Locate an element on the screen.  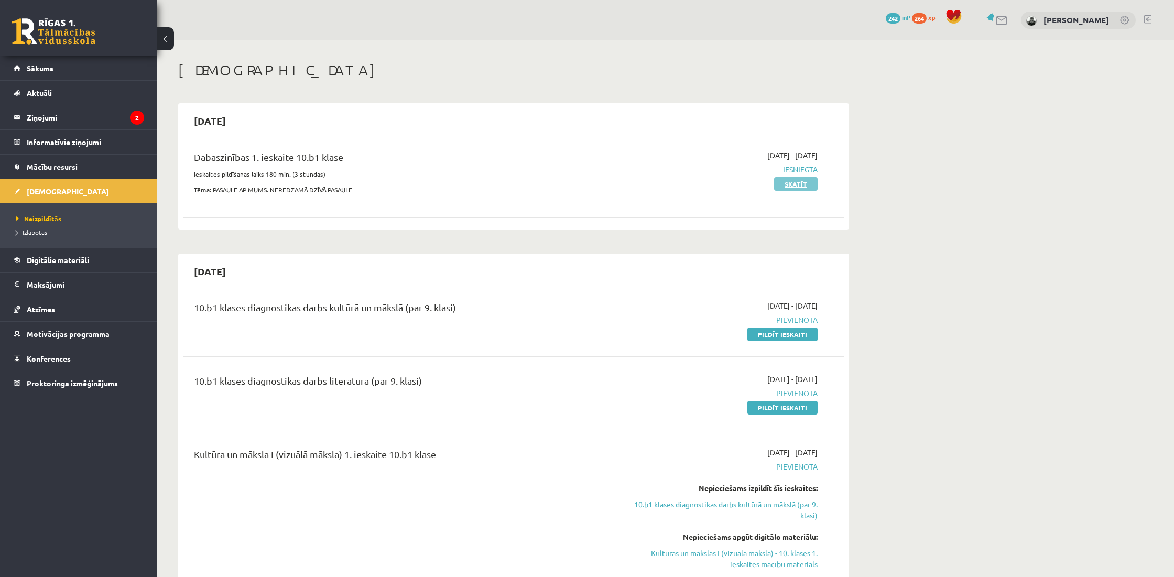
a: 10.b1 klases diagnostikas darbs kultūrā un mākslā (par 9. klasi) is located at coordinates (719, 510).